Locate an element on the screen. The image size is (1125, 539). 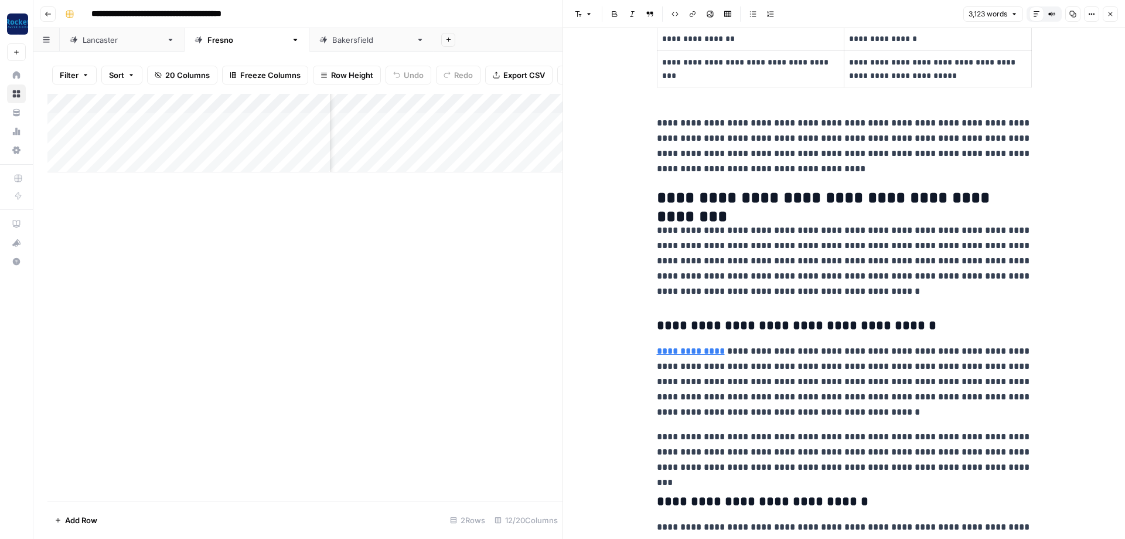
button: Workspace: Rocket Pilots is located at coordinates (16, 24).